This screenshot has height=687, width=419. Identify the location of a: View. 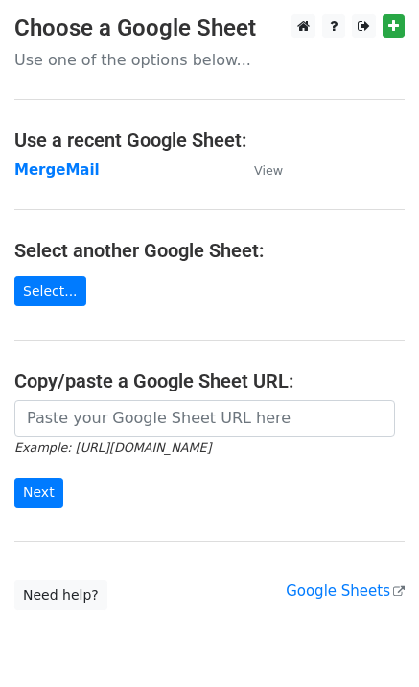
(259, 170).